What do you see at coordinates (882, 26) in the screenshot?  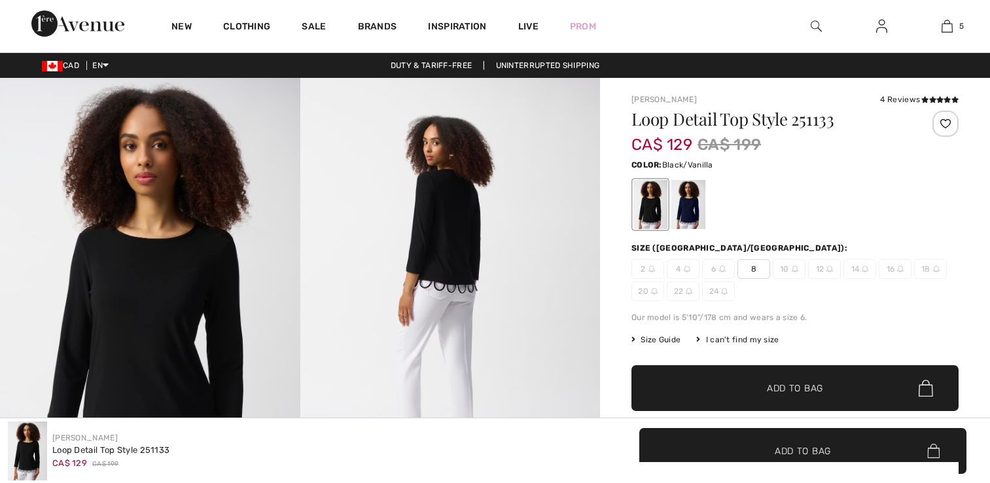 I see `img: My Info` at bounding box center [882, 26].